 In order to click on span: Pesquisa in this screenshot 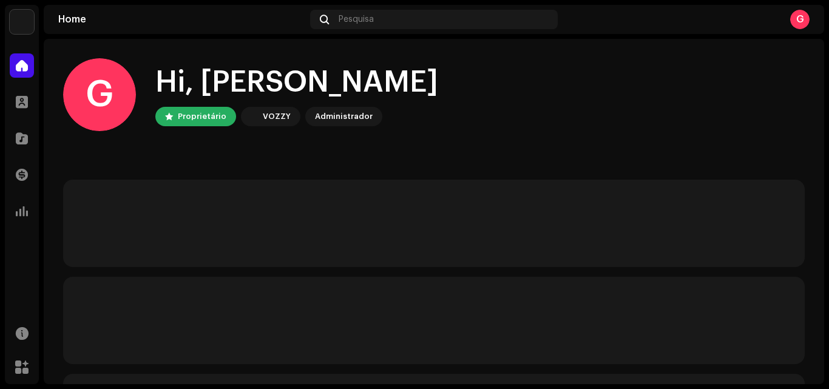, I will do `click(356, 19)`.